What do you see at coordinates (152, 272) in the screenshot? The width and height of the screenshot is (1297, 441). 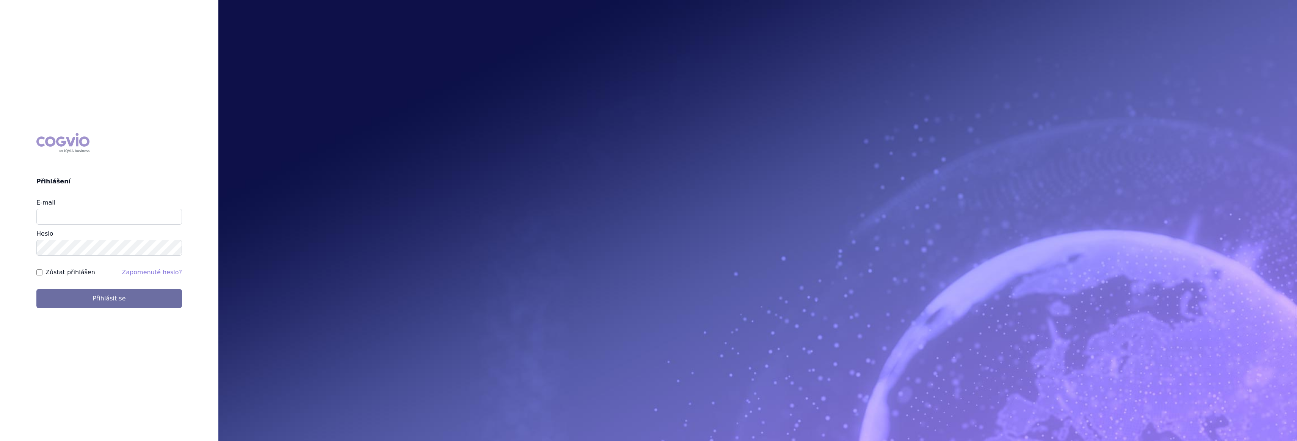 I see `a: Zapomenuté heslo?` at bounding box center [152, 272].